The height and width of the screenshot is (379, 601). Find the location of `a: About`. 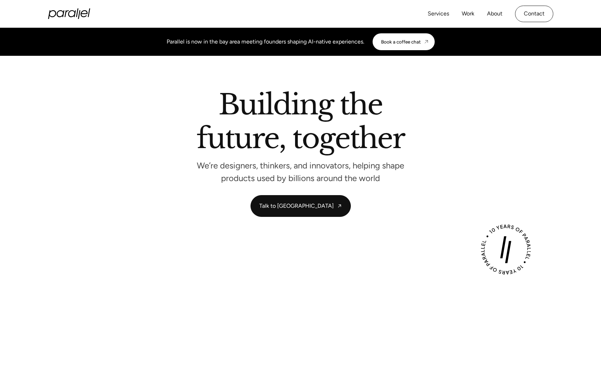

a: About is located at coordinates (495, 14).